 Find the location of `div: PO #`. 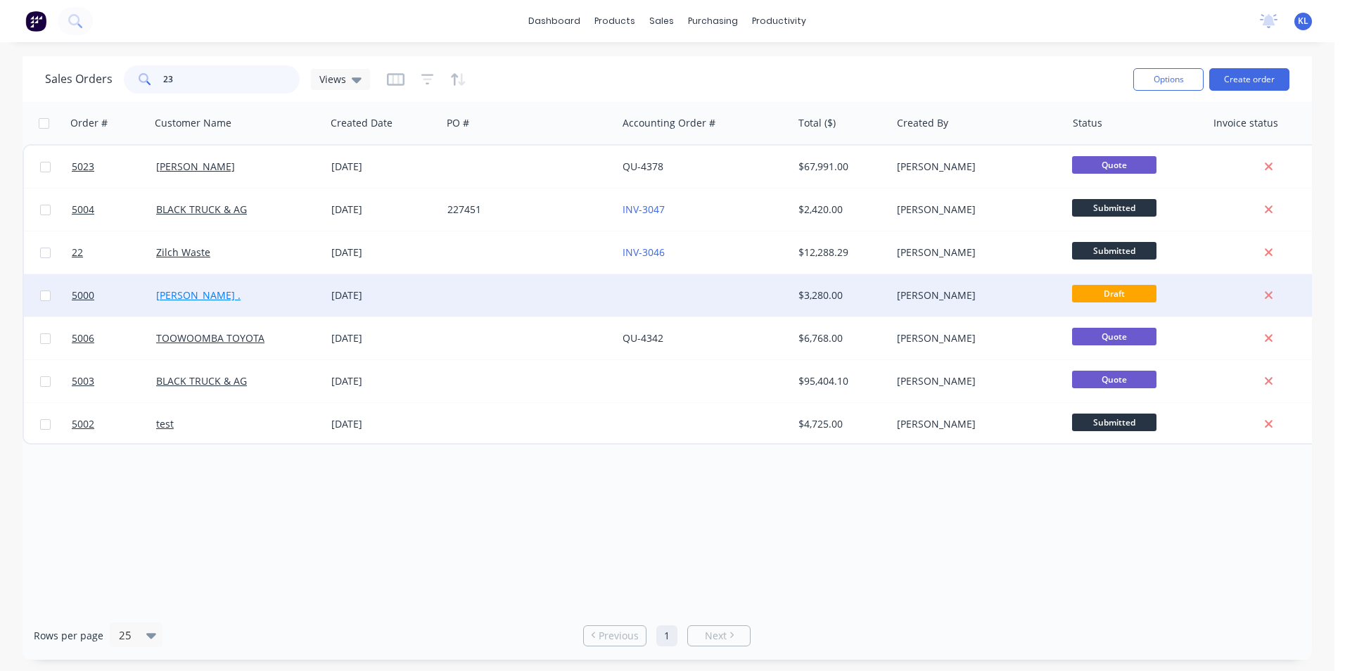

div: PO # is located at coordinates (458, 123).